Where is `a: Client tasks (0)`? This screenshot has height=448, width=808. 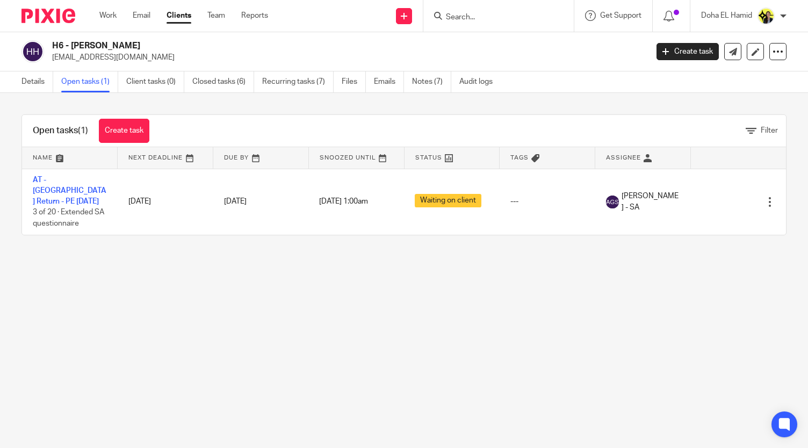
a: Client tasks (0) is located at coordinates (155, 82).